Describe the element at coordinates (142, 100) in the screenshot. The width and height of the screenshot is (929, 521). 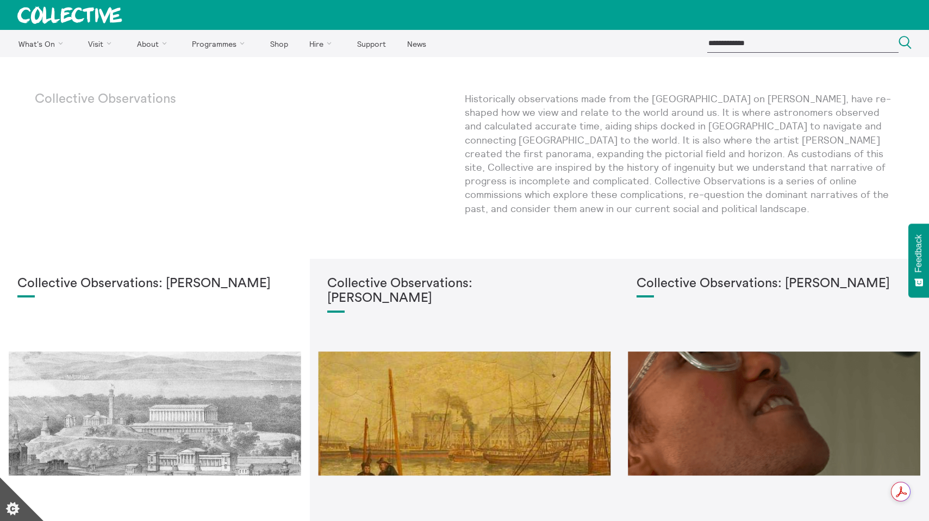
I see `p: Collective Observations` at that location.